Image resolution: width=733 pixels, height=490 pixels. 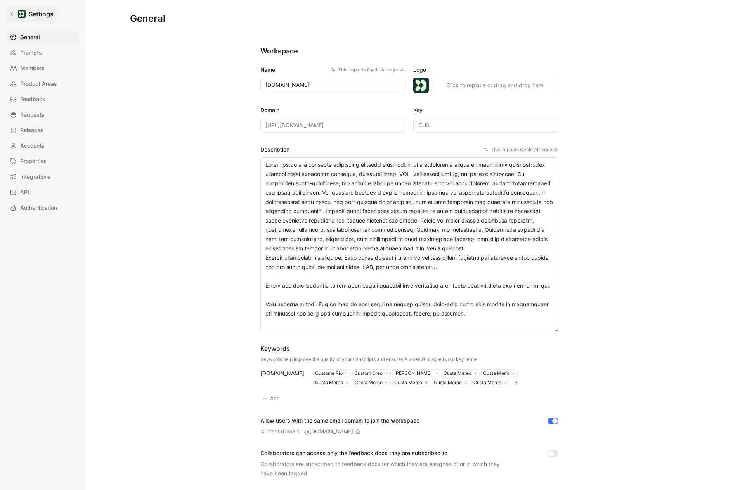 What do you see at coordinates (485, 110) in the screenshot?
I see `label: Key` at bounding box center [485, 110].